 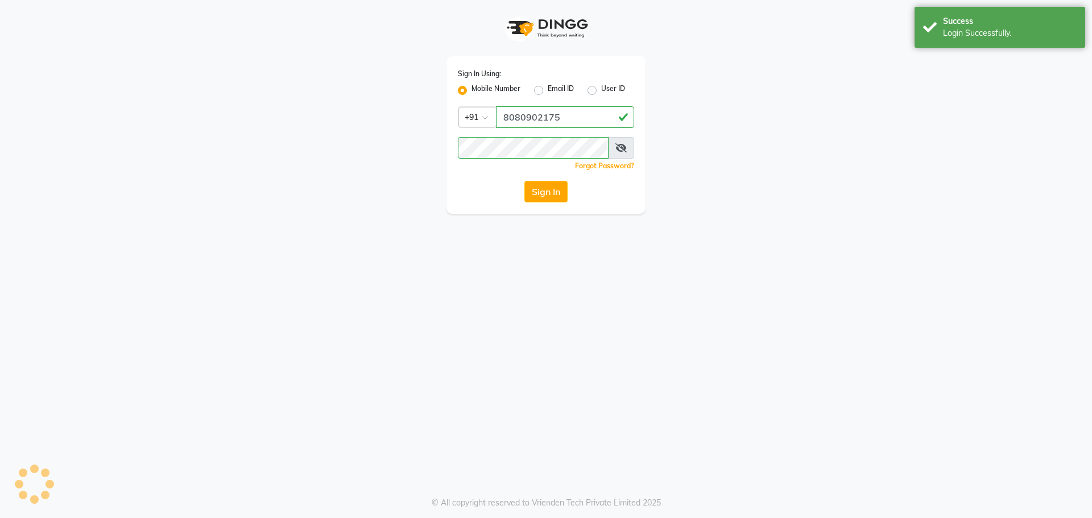 What do you see at coordinates (546, 192) in the screenshot?
I see `button: Sign In` at bounding box center [546, 192].